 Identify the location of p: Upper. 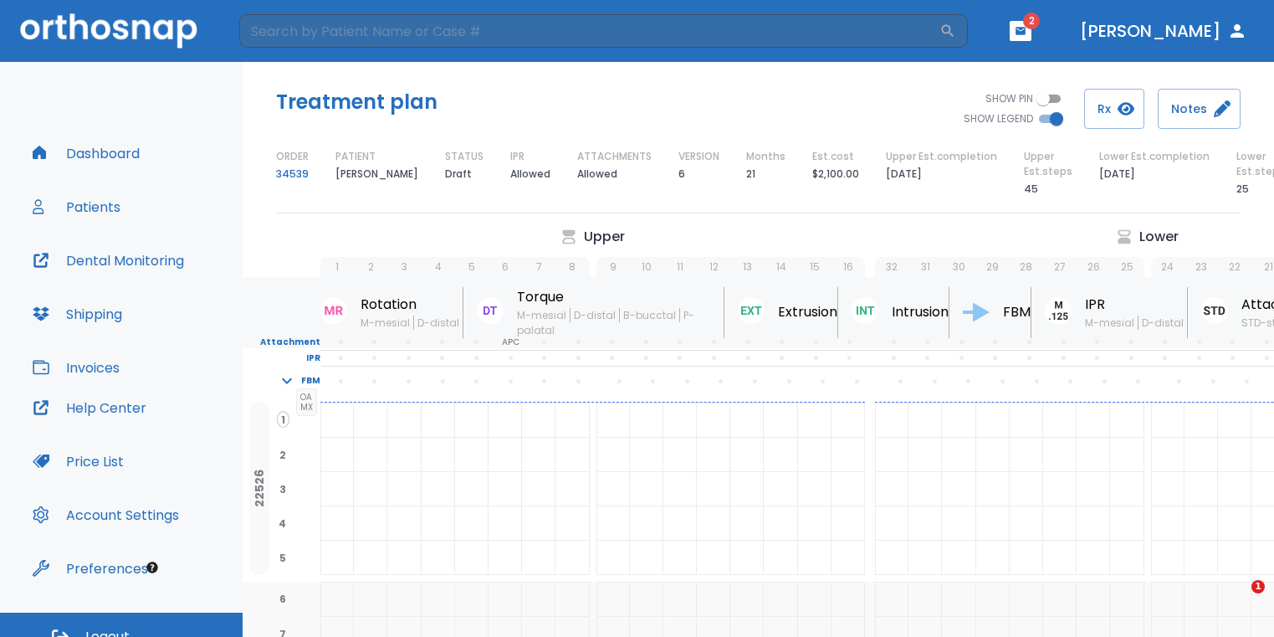
(604, 237).